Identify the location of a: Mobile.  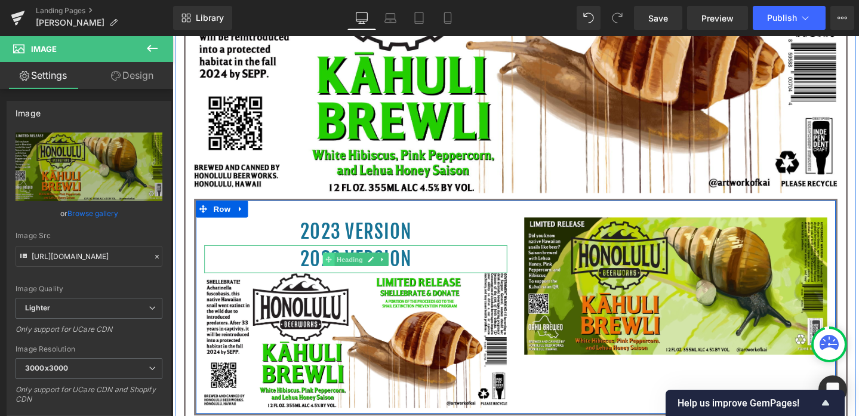
(448, 18).